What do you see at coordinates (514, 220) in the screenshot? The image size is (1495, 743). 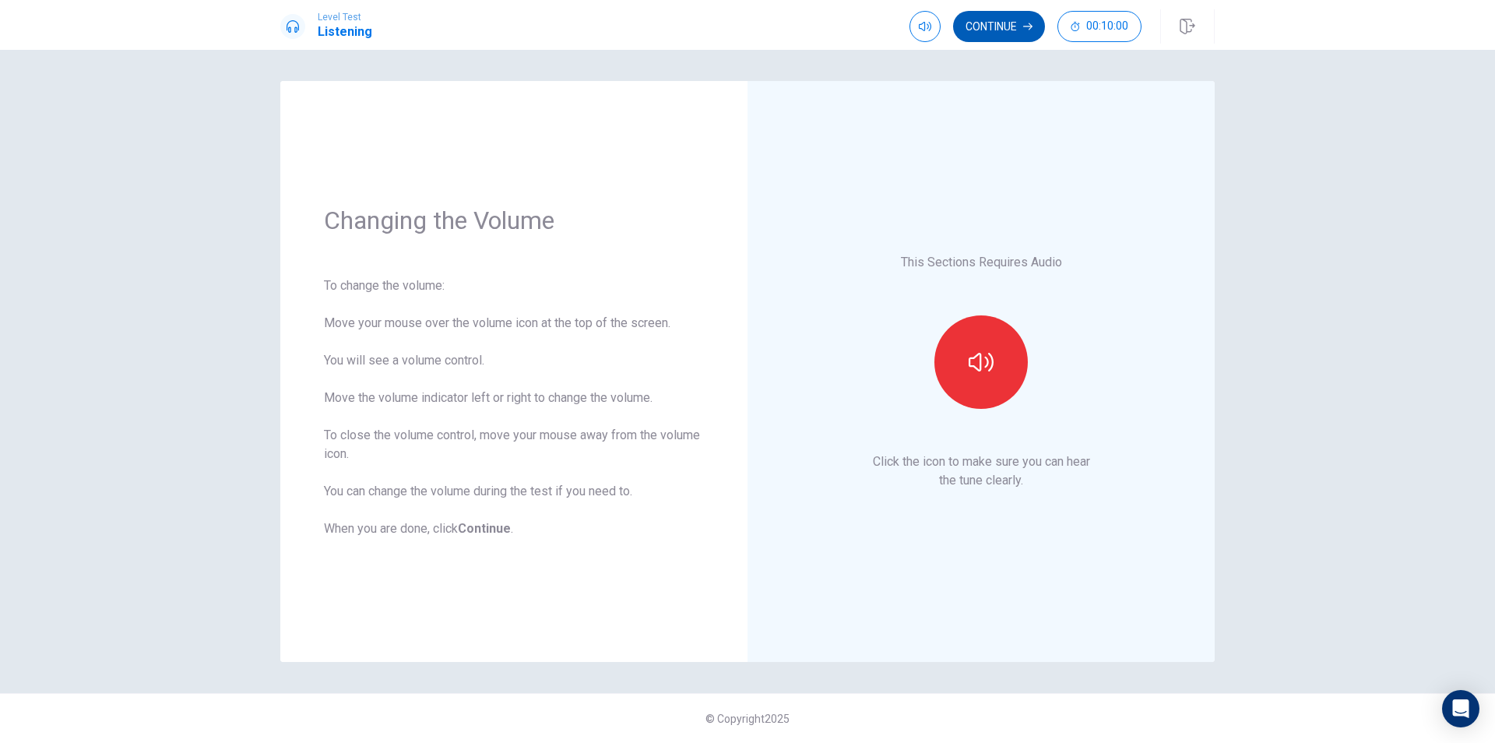 I see `h1: Changing the Volume` at bounding box center [514, 220].